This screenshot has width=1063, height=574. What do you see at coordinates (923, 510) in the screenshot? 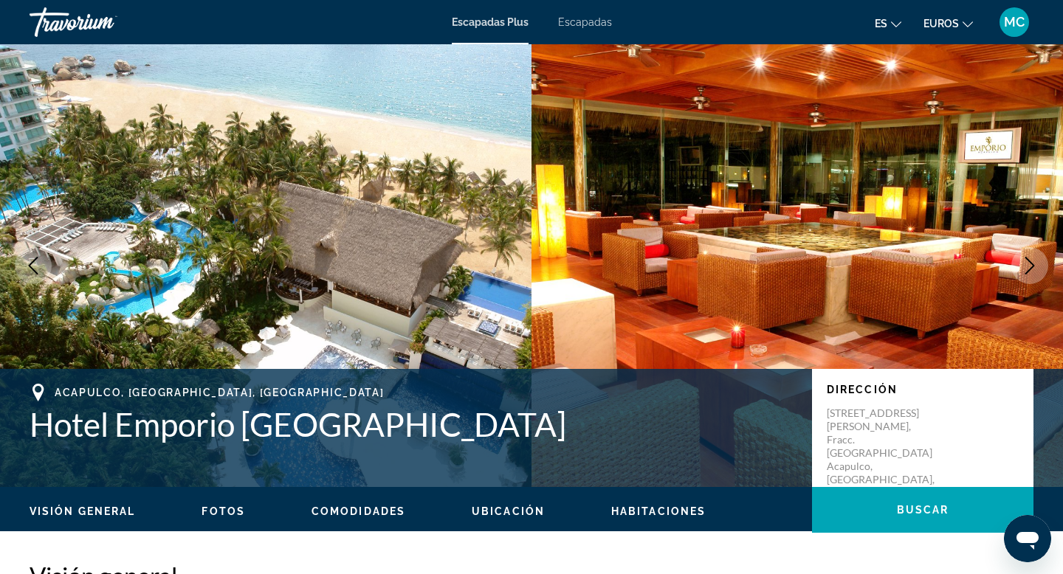
I see `span: Buscar` at bounding box center [923, 510].